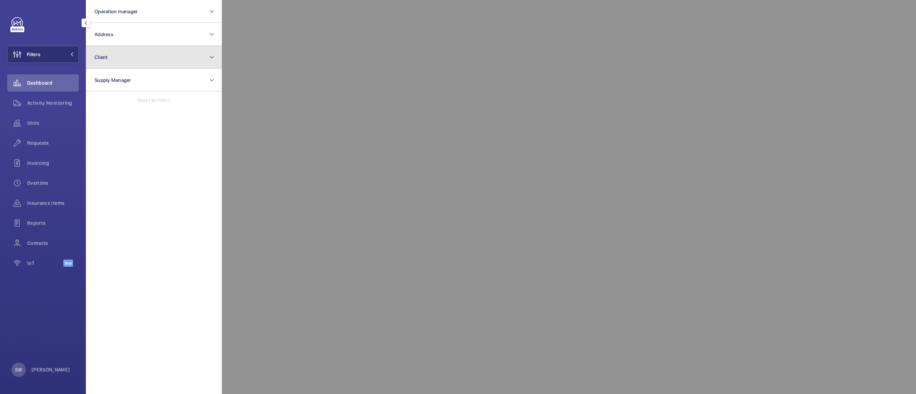 Image resolution: width=916 pixels, height=394 pixels. I want to click on span: Insurance items, so click(53, 203).